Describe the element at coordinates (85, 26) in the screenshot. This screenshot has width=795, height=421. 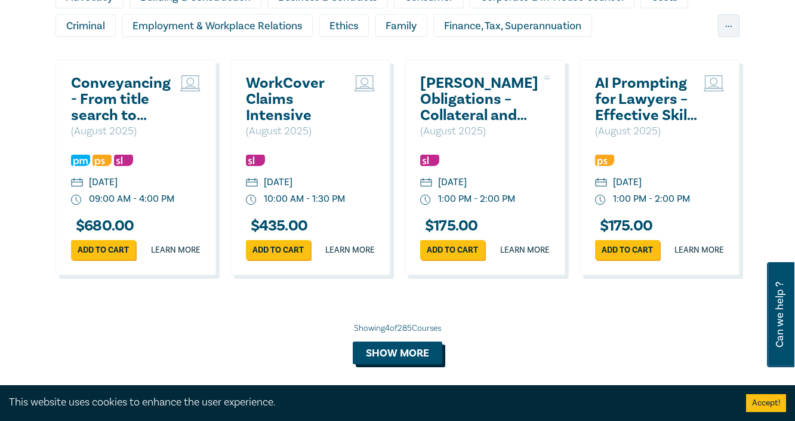
I see `div: Criminal` at that location.